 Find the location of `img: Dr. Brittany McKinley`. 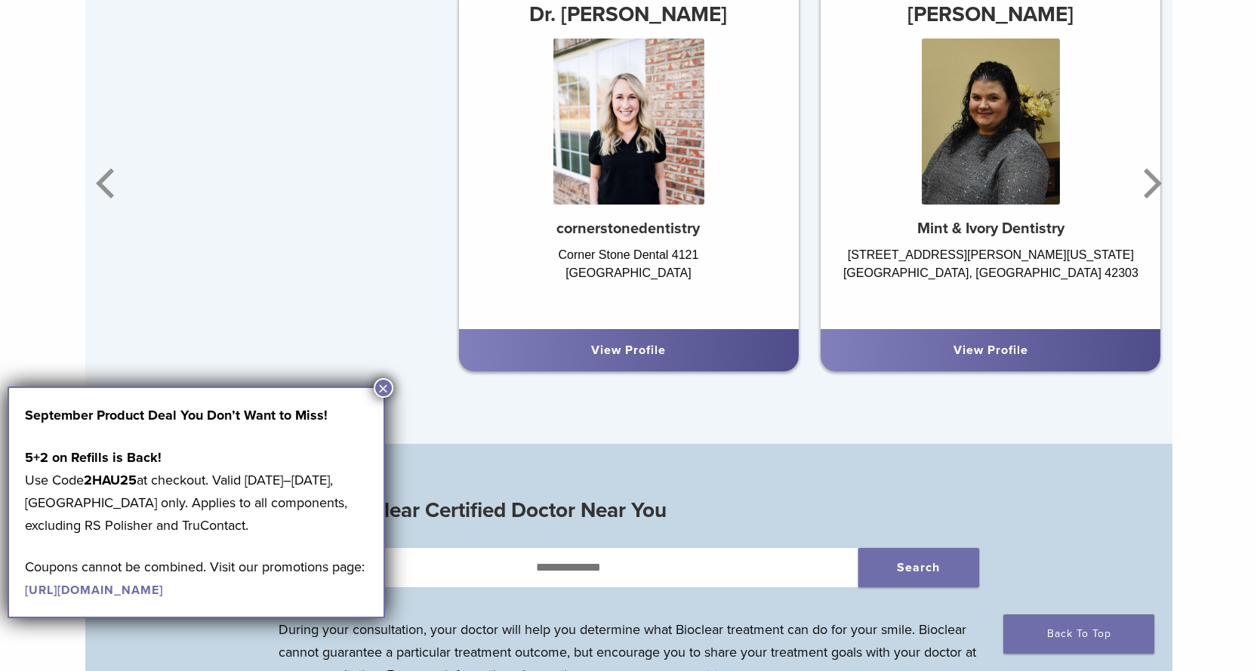

img: Dr. Brittany McKinley is located at coordinates (990, 122).